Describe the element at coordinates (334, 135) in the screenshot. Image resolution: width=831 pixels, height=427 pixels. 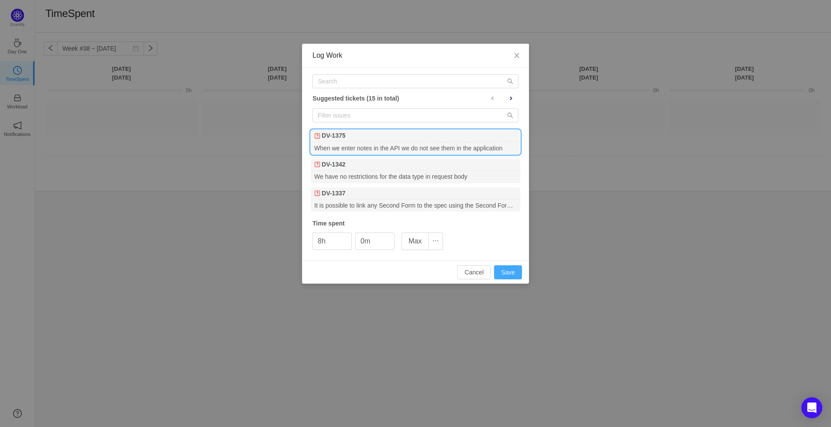
I see `b: DV-1375` at that location.